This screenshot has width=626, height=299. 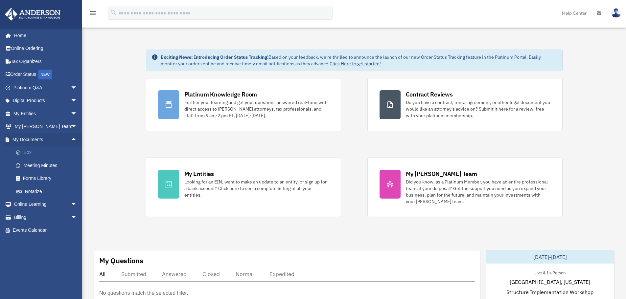 What do you see at coordinates (45, 75) in the screenshot?
I see `div: NEW` at bounding box center [45, 75].